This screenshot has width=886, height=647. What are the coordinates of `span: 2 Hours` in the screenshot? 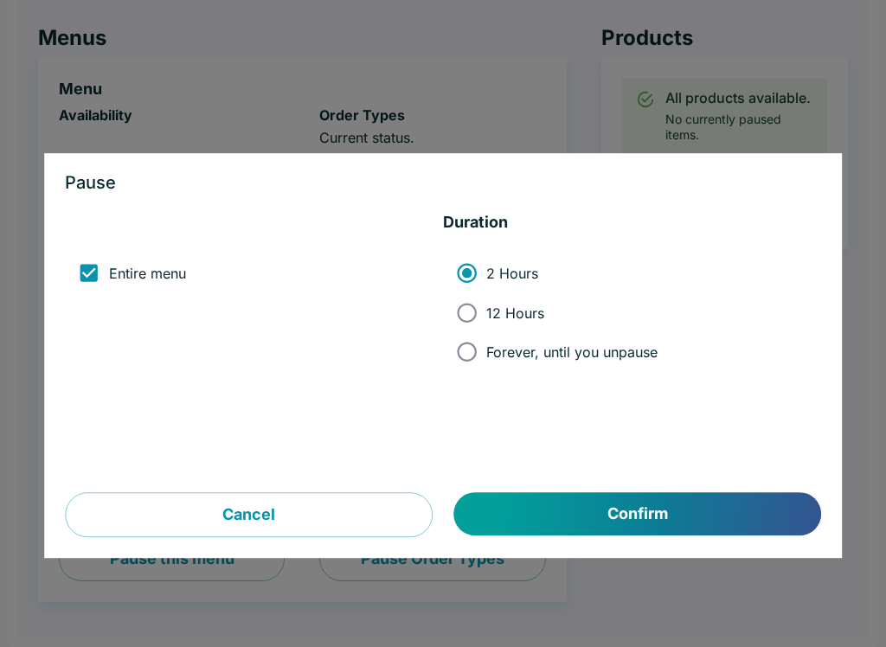 It's located at (512, 273).